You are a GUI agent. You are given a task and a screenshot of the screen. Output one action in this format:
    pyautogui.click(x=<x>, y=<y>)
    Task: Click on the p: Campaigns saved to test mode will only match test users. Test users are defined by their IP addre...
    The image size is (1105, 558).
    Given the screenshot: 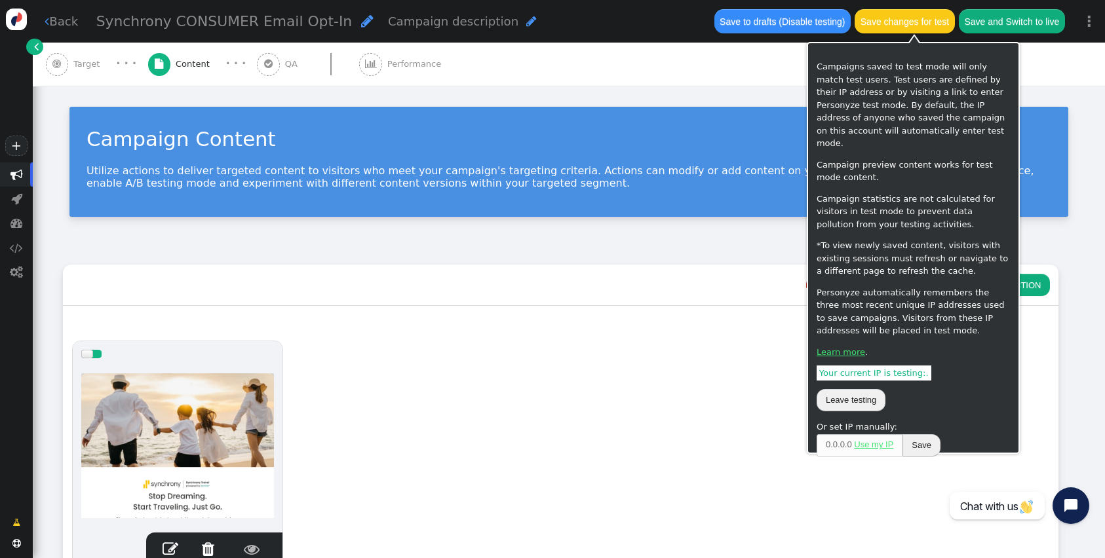 What is the action you would take?
    pyautogui.click(x=913, y=105)
    